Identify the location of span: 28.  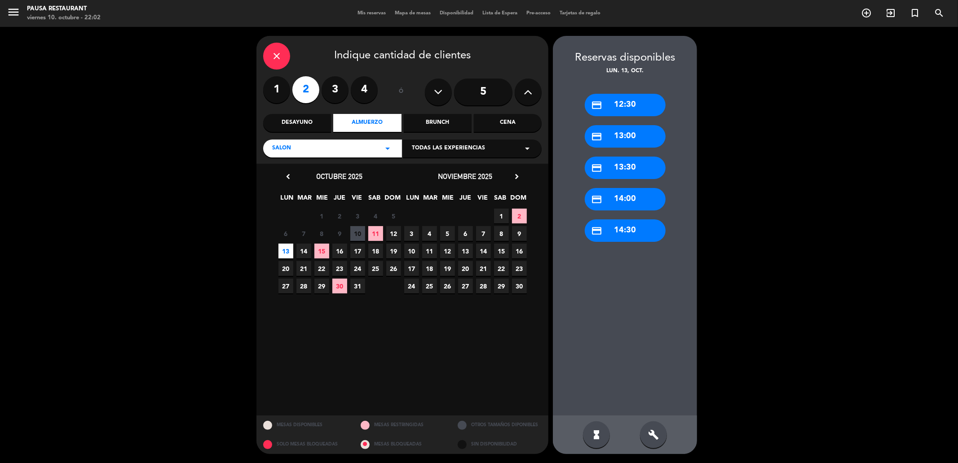
(483, 286).